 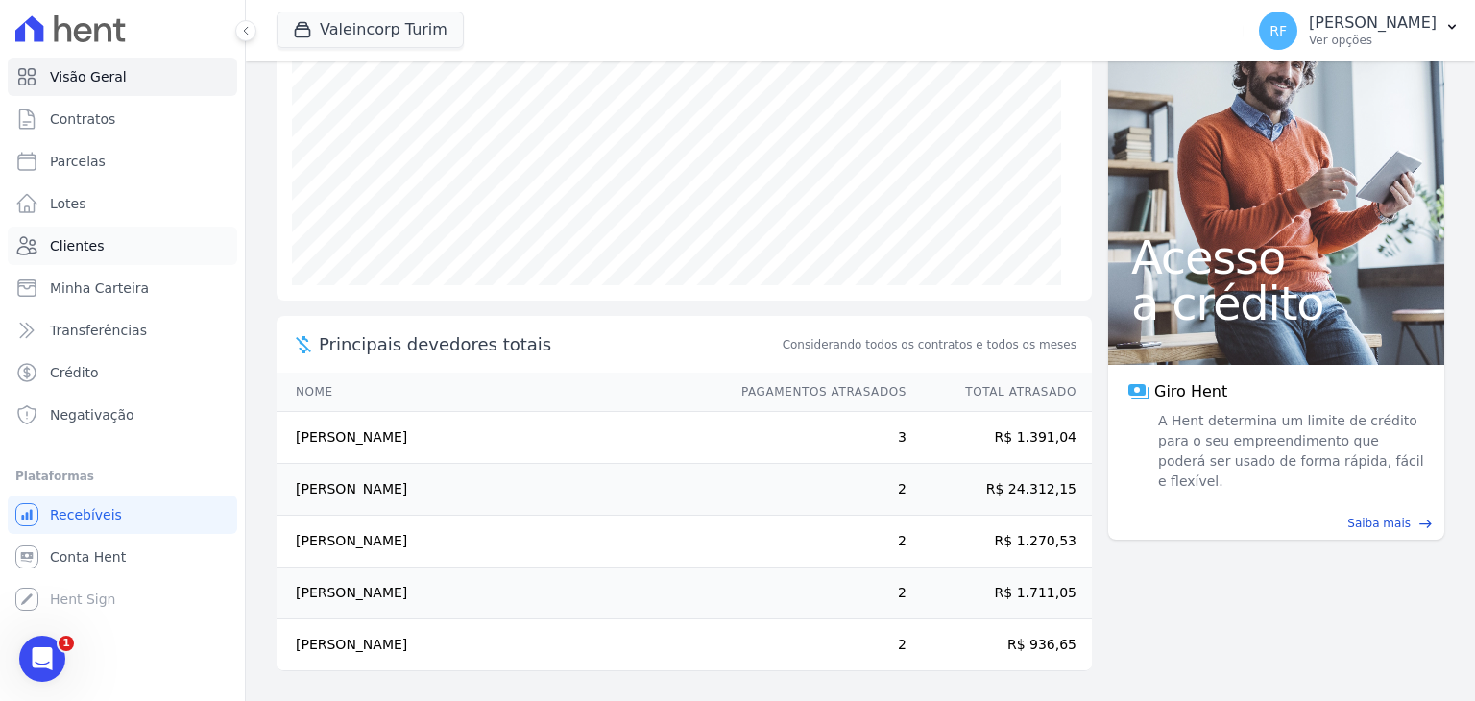 What do you see at coordinates (85, 515) in the screenshot?
I see `span: Recebíveis` at bounding box center [85, 515].